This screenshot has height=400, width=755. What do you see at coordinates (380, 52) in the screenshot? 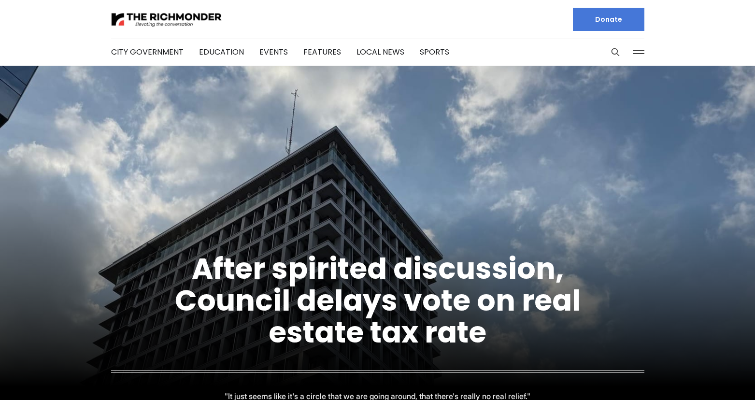
I see `a: Local News` at bounding box center [380, 52].